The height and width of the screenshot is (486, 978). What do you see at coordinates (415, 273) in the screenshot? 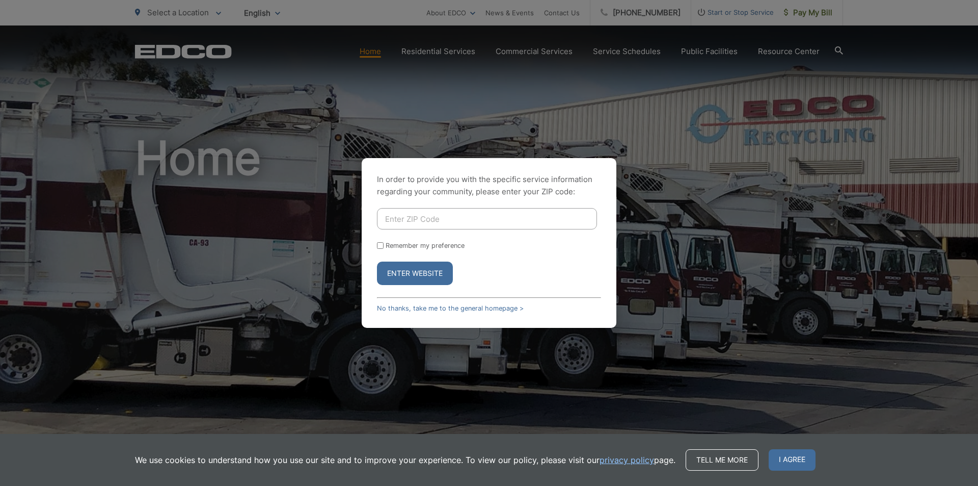
I see `button: Enter Website` at bounding box center [415, 273].